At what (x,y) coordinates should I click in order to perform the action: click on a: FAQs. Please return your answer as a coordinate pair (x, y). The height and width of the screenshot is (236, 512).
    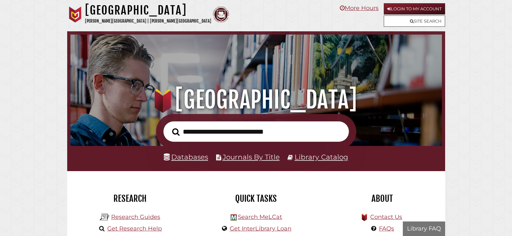
    Looking at the image, I should click on (386, 229).